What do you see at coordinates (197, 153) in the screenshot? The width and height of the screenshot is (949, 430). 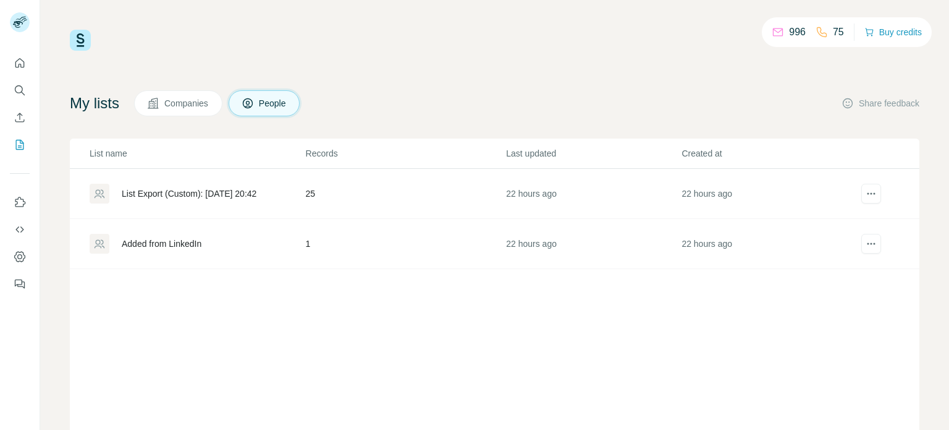 I see `p: List name` at bounding box center [197, 153].